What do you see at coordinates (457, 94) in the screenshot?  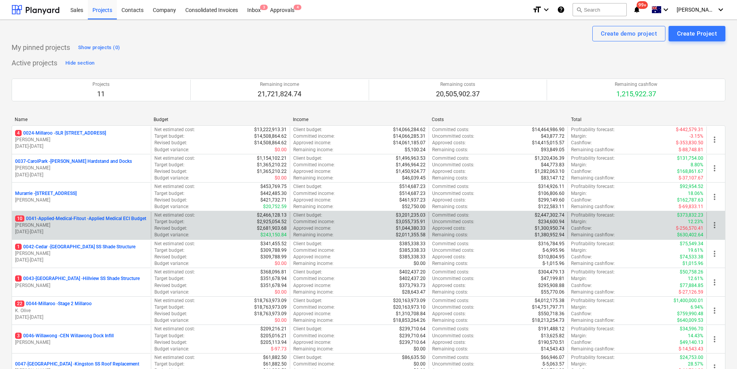 I see `p: 20,505,902.37` at bounding box center [457, 94].